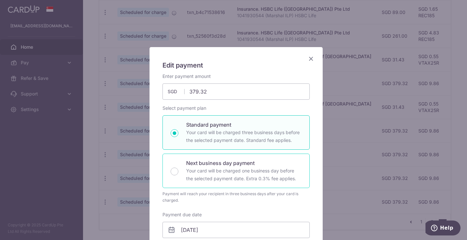 Image resolution: width=467 pixels, height=240 pixels. I want to click on span: Help, so click(21, 7).